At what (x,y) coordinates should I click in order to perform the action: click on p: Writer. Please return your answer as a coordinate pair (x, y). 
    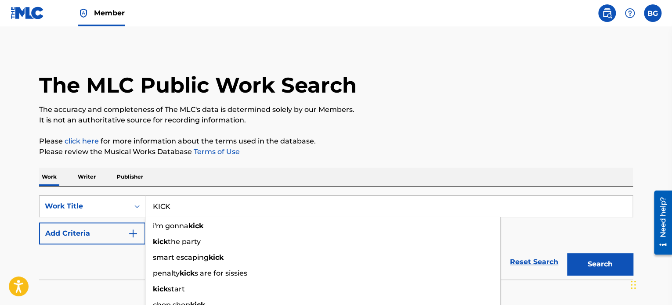
    Looking at the image, I should click on (86, 177).